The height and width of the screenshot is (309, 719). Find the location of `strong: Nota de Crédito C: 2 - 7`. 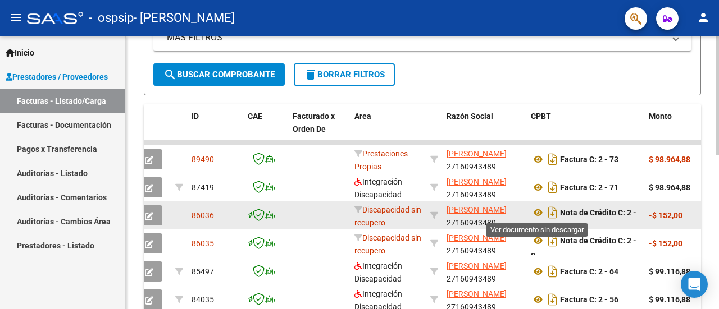

strong: Nota de Crédito C: 2 - 7 is located at coordinates (583, 220).